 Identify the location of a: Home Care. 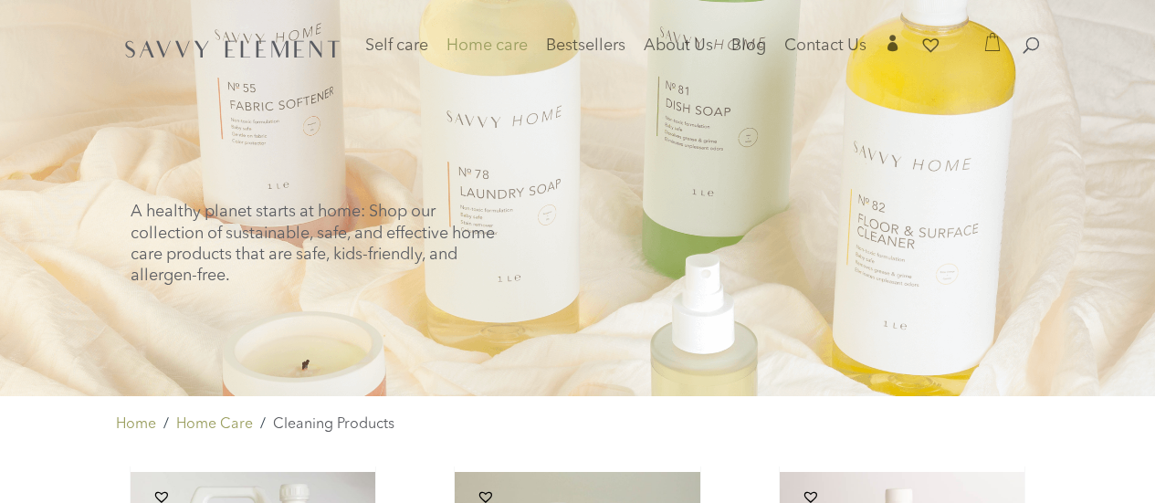
(215, 425).